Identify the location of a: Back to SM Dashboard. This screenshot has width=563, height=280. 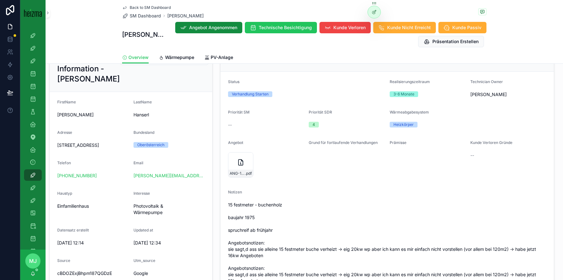
(147, 8).